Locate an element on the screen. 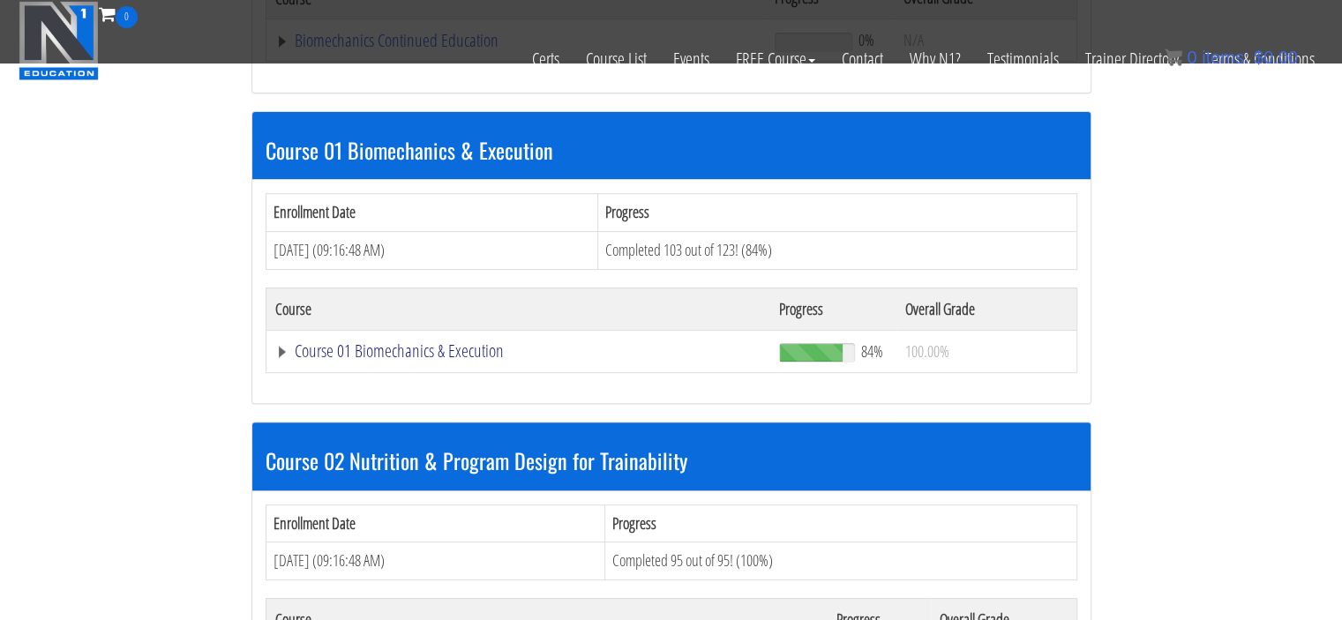 The image size is (1342, 620). a: Trainer Directory is located at coordinates (1132, 59).